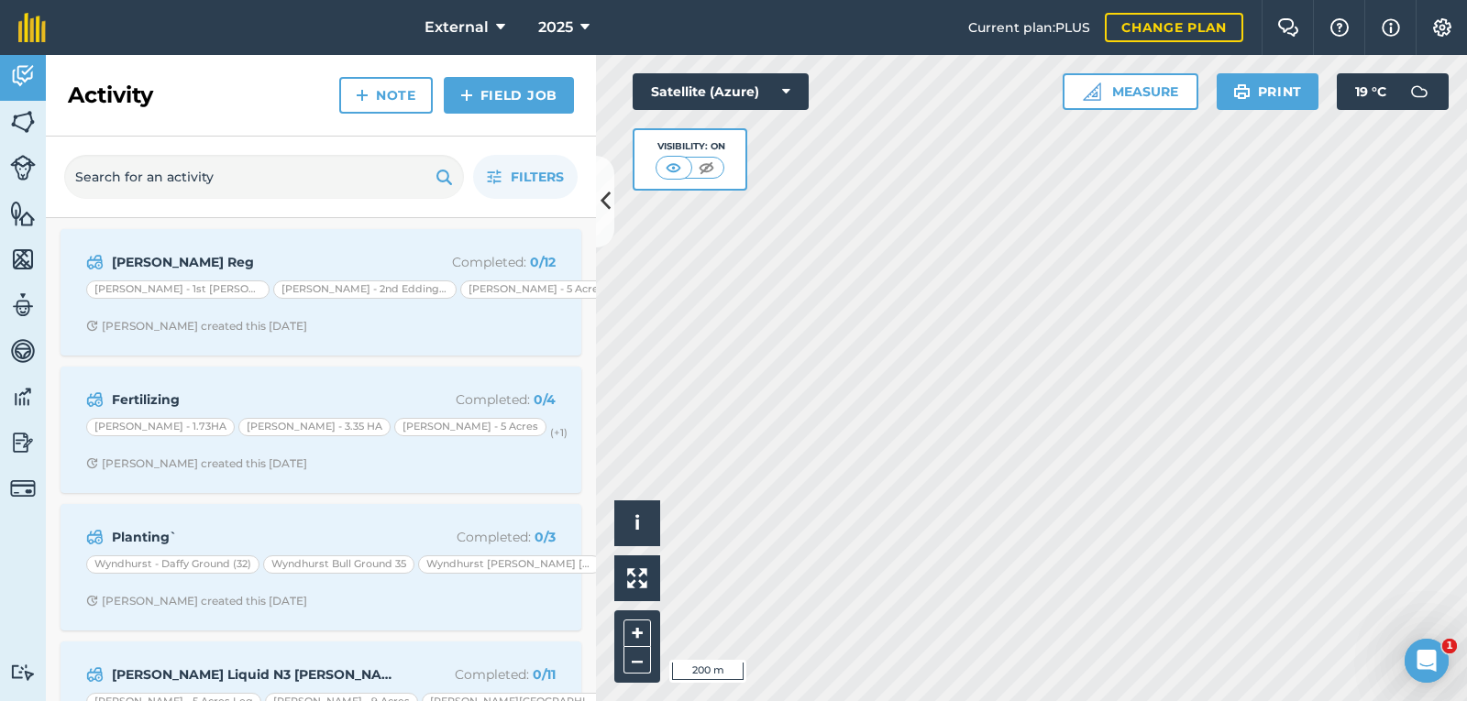  I want to click on div: Visibility: On, so click(690, 147).